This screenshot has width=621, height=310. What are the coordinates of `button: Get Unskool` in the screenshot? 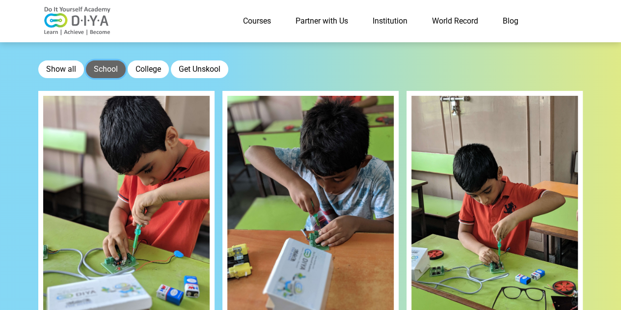 It's located at (199, 69).